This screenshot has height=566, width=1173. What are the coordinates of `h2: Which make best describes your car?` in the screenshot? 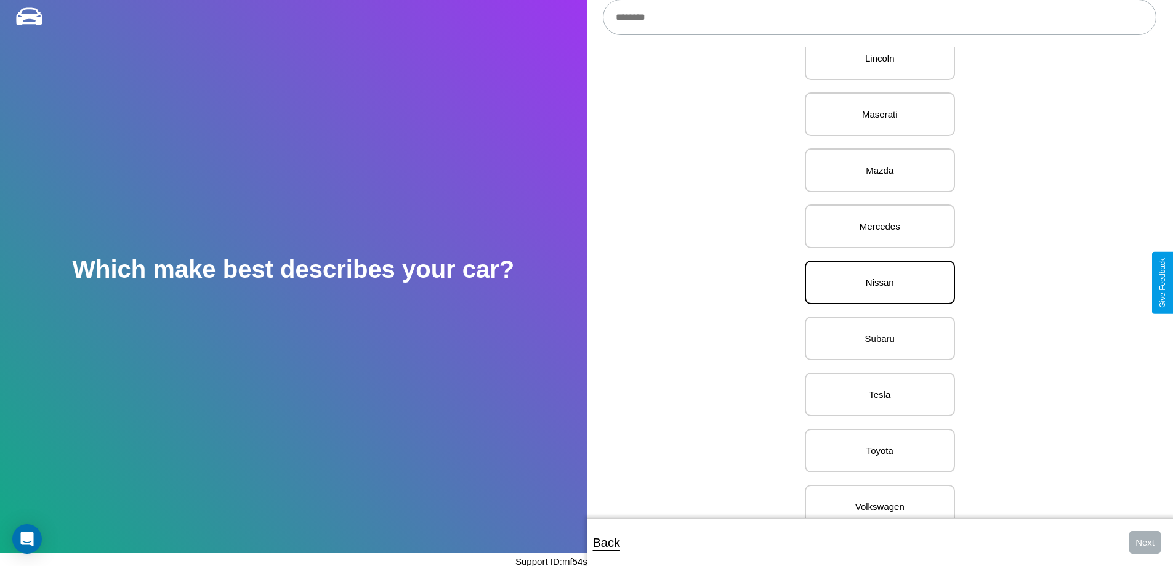 It's located at (293, 269).